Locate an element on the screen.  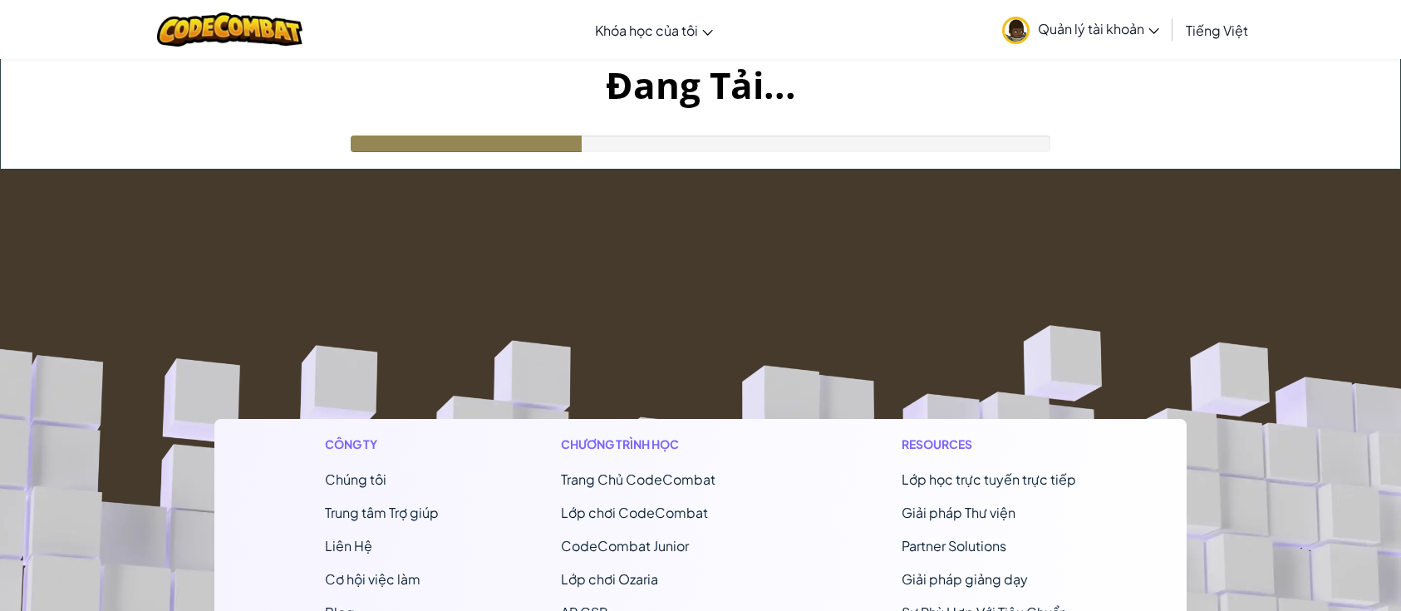
a: Tiếng Việt is located at coordinates (1217, 30).